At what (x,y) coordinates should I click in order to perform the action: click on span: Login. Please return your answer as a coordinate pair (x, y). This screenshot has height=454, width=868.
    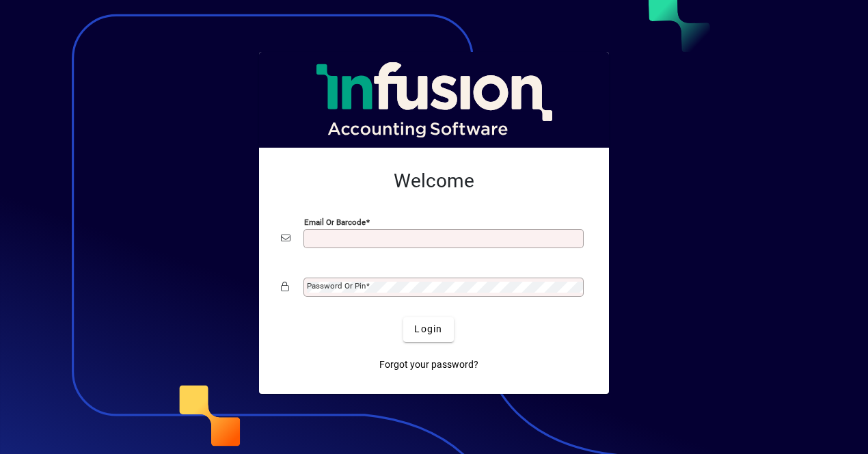
    Looking at the image, I should click on (428, 329).